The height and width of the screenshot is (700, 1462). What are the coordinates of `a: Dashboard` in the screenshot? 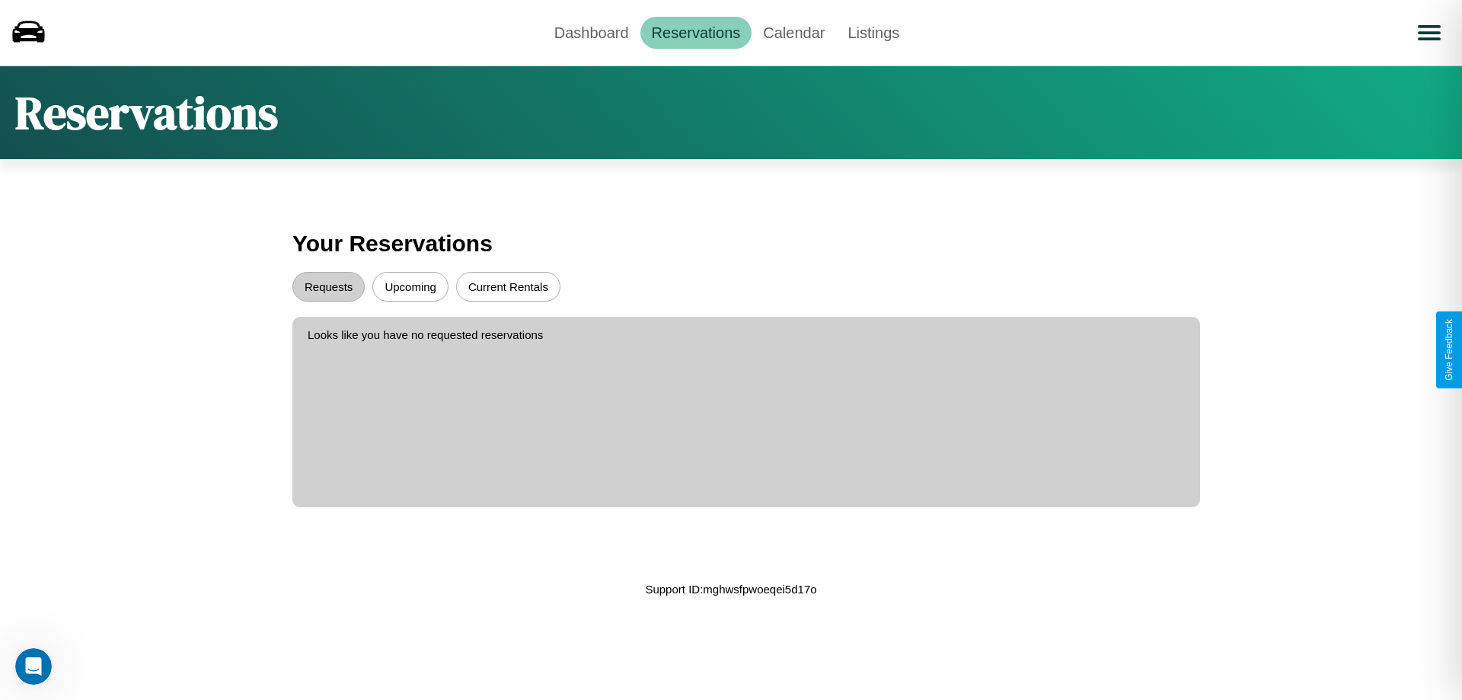 It's located at (592, 33).